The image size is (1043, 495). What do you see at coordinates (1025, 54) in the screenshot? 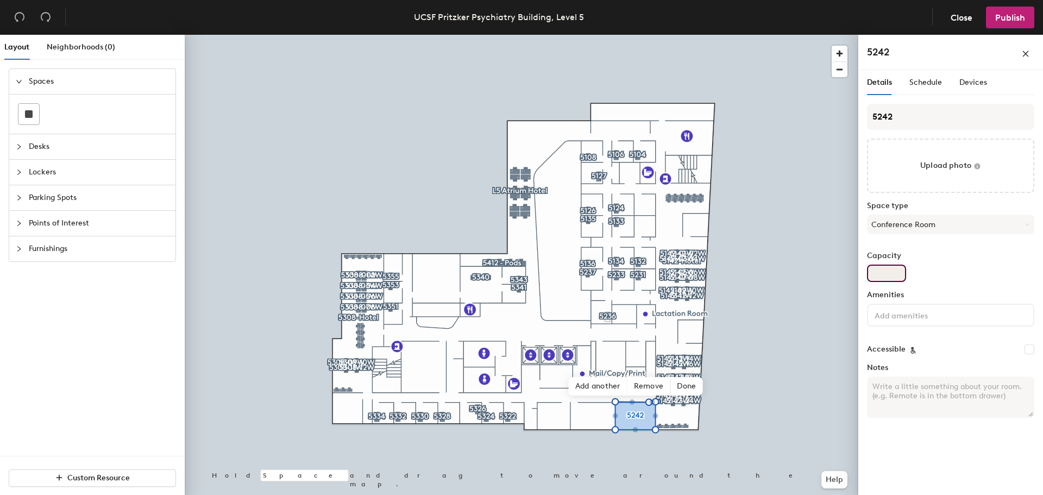
I see `span: close` at bounding box center [1025, 54].